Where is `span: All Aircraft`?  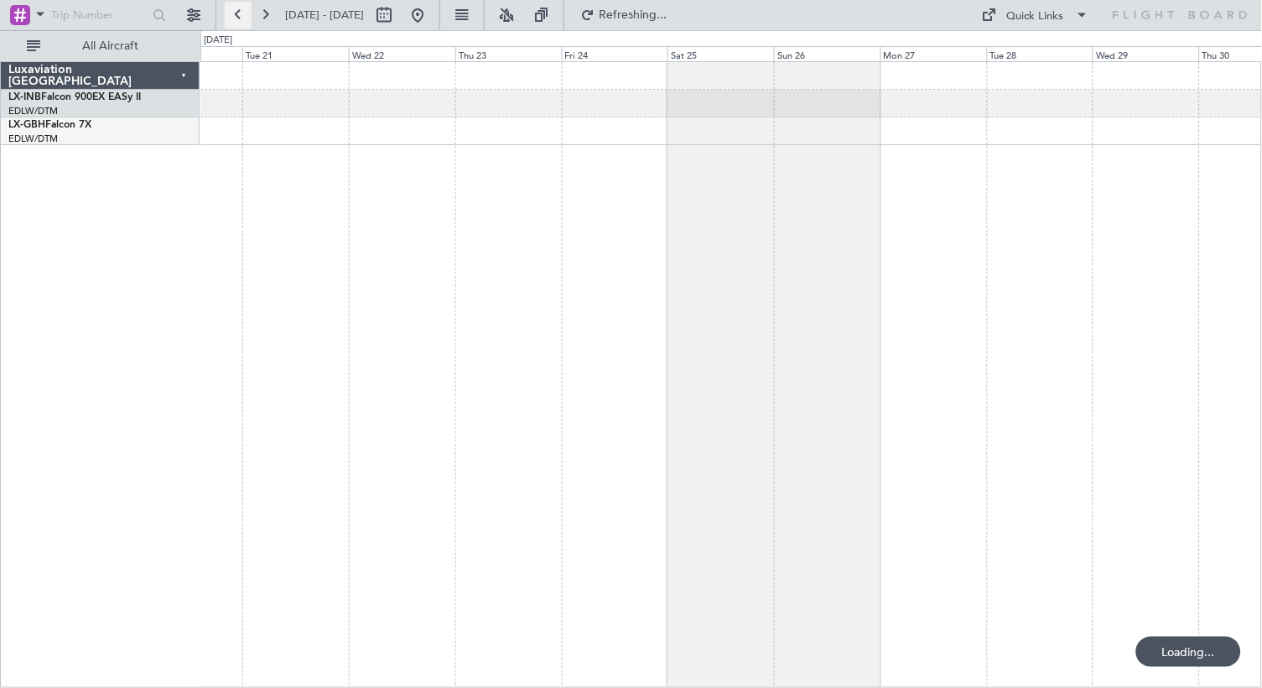 span: All Aircraft is located at coordinates (110, 46).